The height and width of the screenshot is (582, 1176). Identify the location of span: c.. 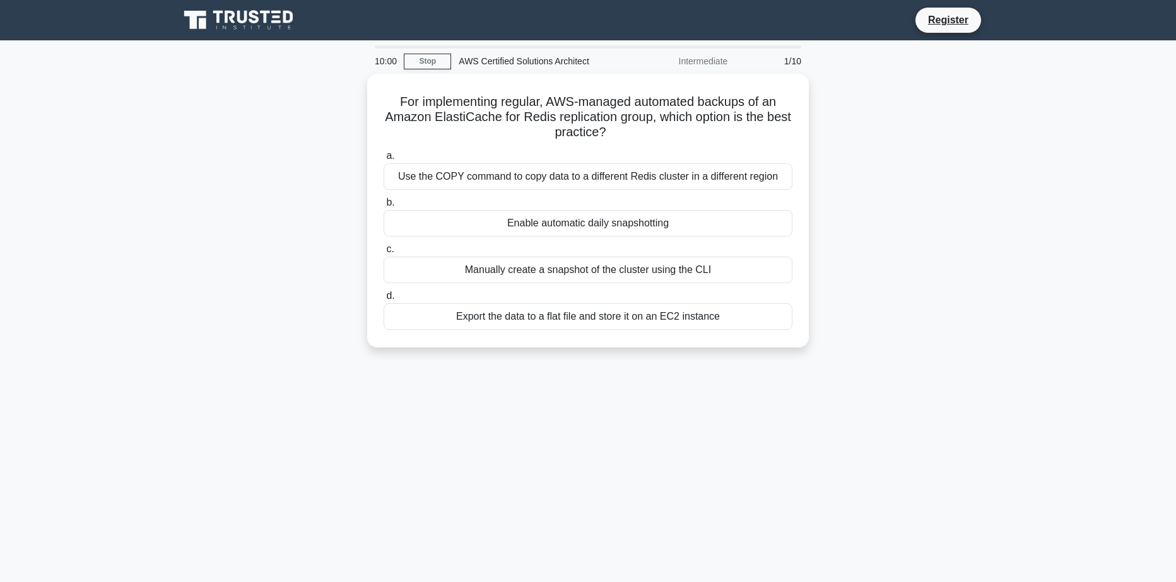
(390, 249).